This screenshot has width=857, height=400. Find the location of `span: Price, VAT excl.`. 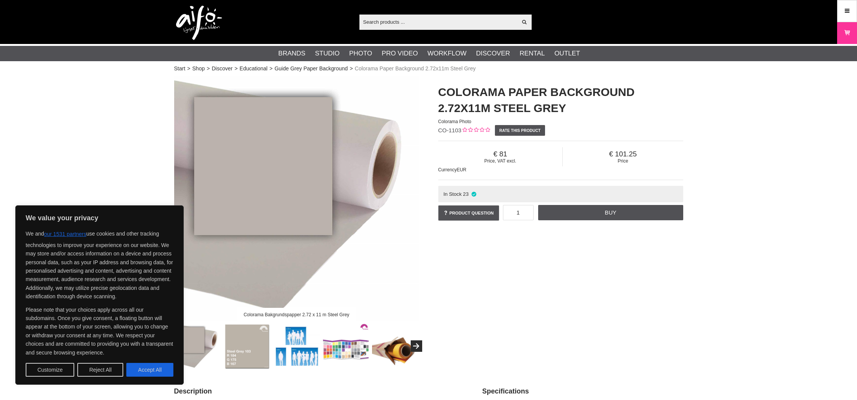

span: Price, VAT excl. is located at coordinates (500, 161).